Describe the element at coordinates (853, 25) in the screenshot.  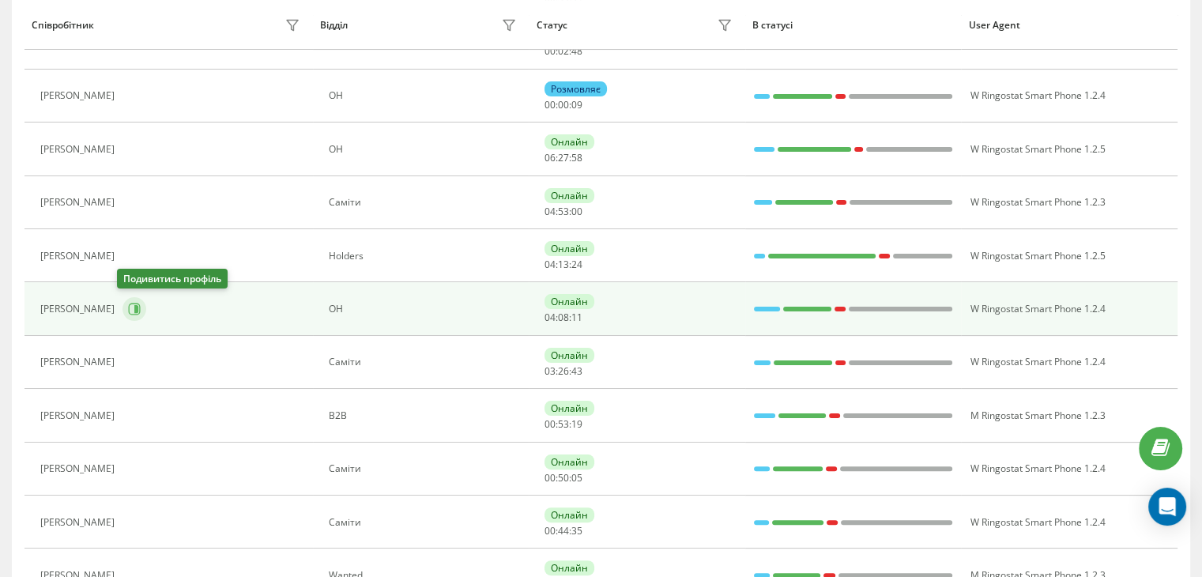
I see `div: В статусі` at that location.